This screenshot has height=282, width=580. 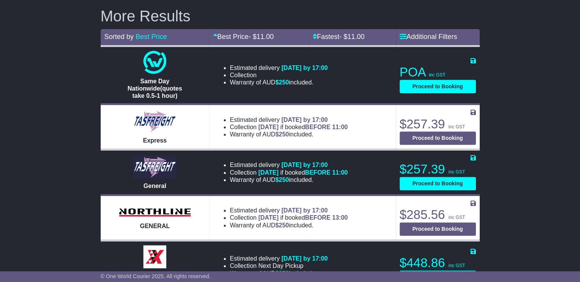 What do you see at coordinates (155, 88) in the screenshot?
I see `span: Same Day Nationwide(quotes take 0.5-1 hour)` at bounding box center [155, 88].